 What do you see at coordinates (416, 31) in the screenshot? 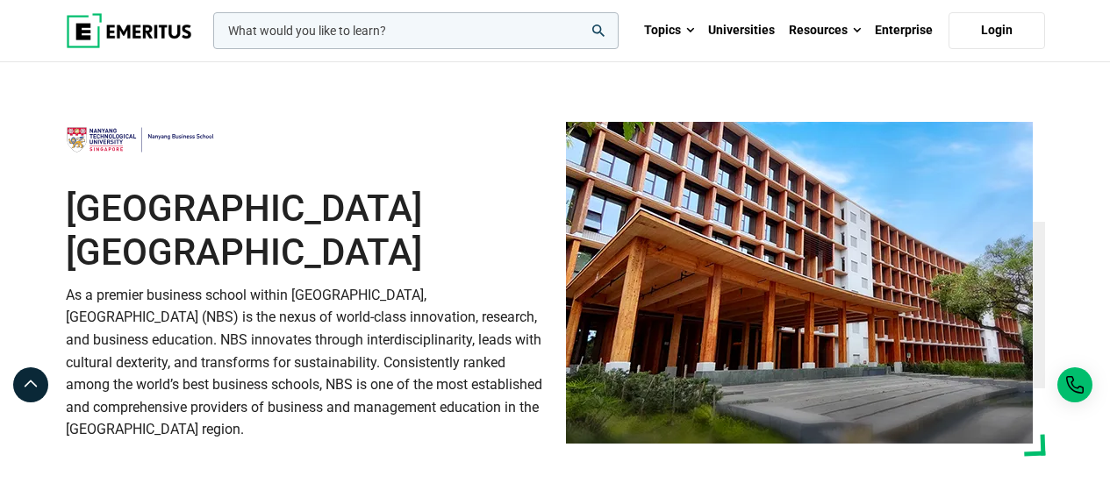
I see `input: woocommerce-product-search-field-0` at bounding box center [416, 31].